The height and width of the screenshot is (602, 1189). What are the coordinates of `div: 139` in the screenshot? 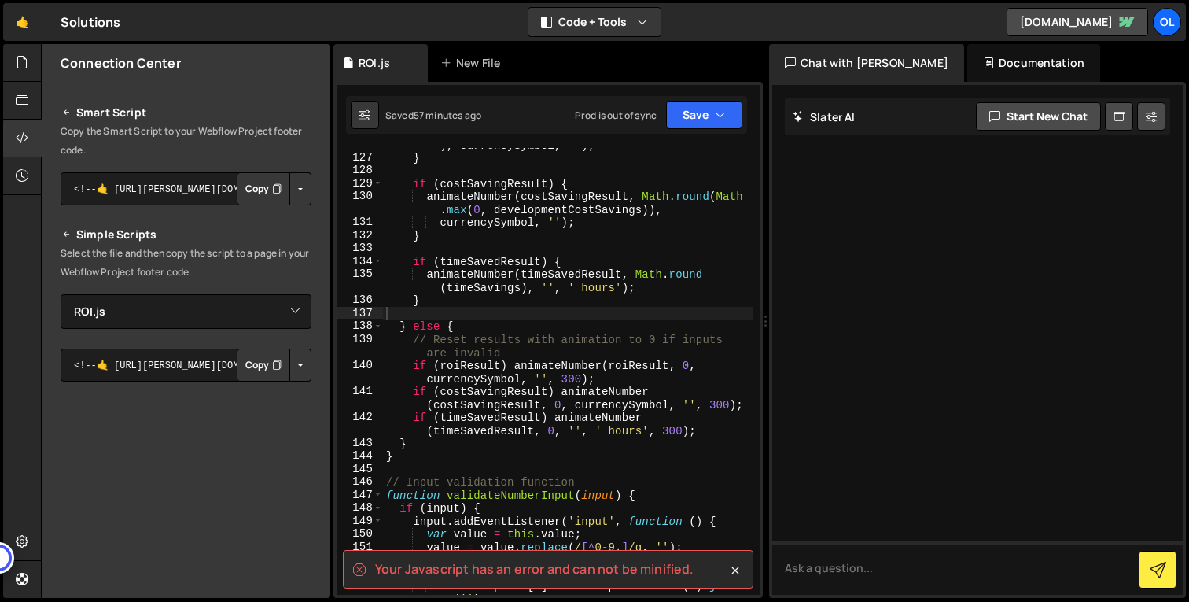 It's located at (359, 345).